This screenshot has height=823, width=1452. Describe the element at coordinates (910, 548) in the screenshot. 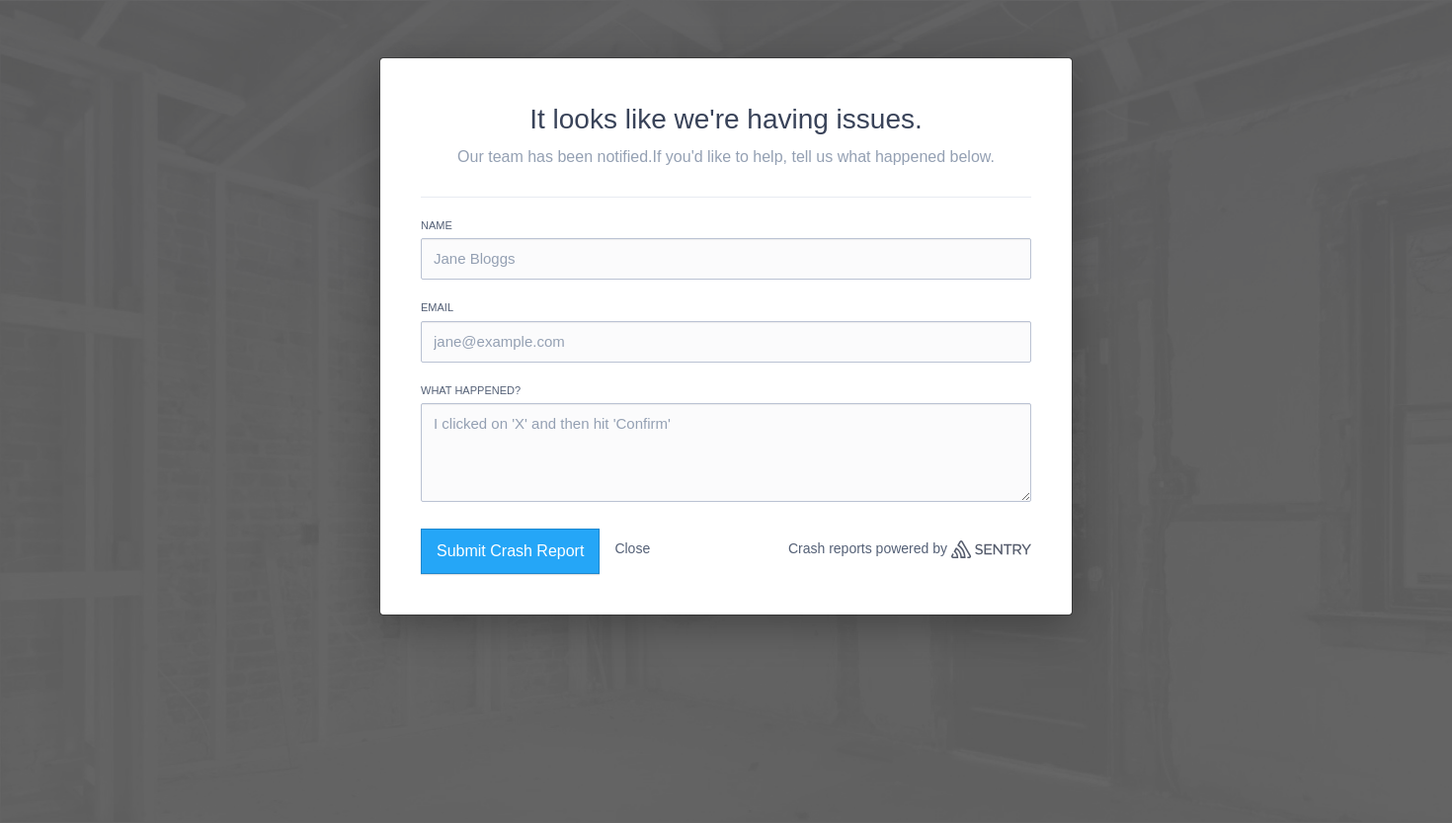

I see `p: Crash reports powered by` at that location.